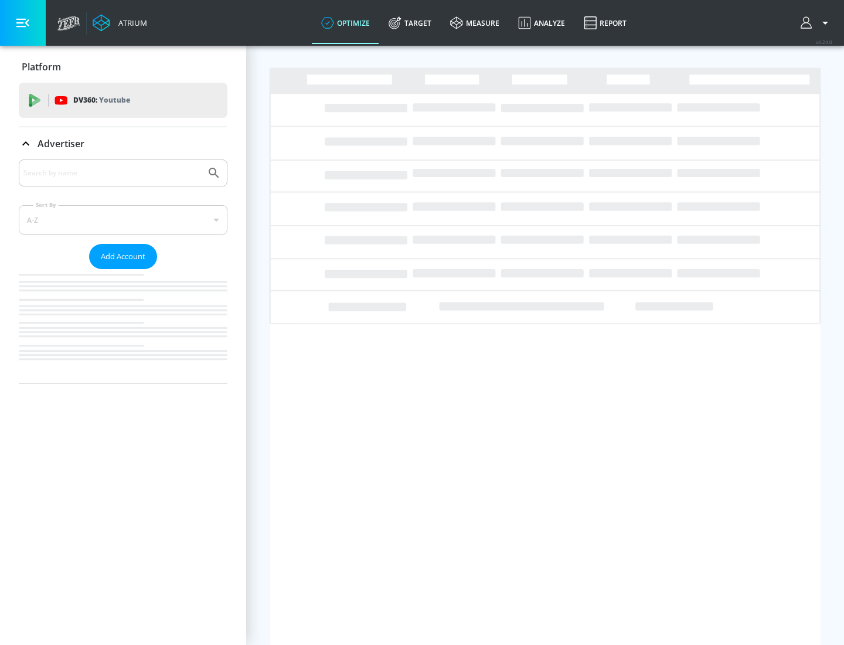  What do you see at coordinates (41, 67) in the screenshot?
I see `p: Platform` at bounding box center [41, 67].